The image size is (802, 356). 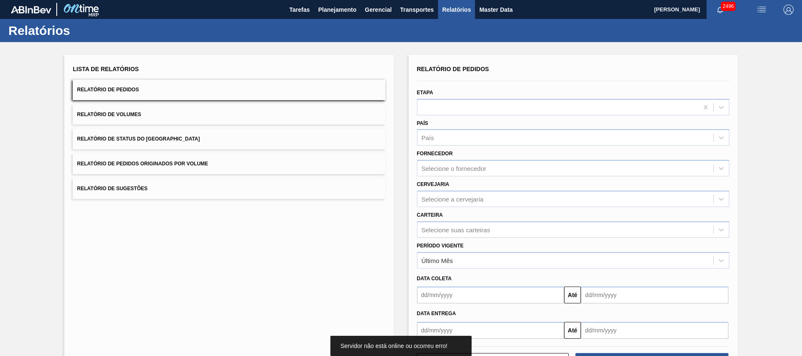 I want to click on span: Lista de Relatórios, so click(x=106, y=69).